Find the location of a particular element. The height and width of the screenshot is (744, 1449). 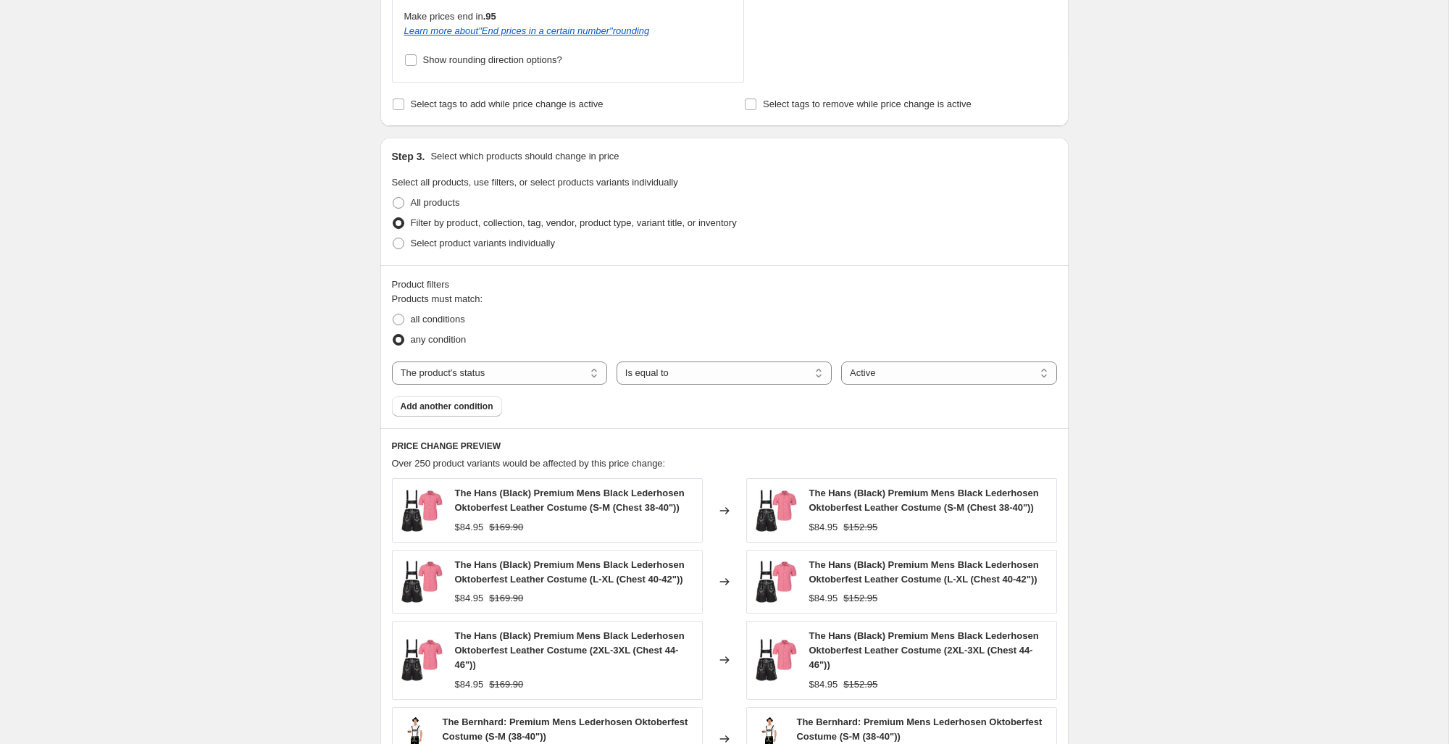

span: Filter by product, collection, tag, vendor, product type, variant title, or inventory is located at coordinates (574, 222).